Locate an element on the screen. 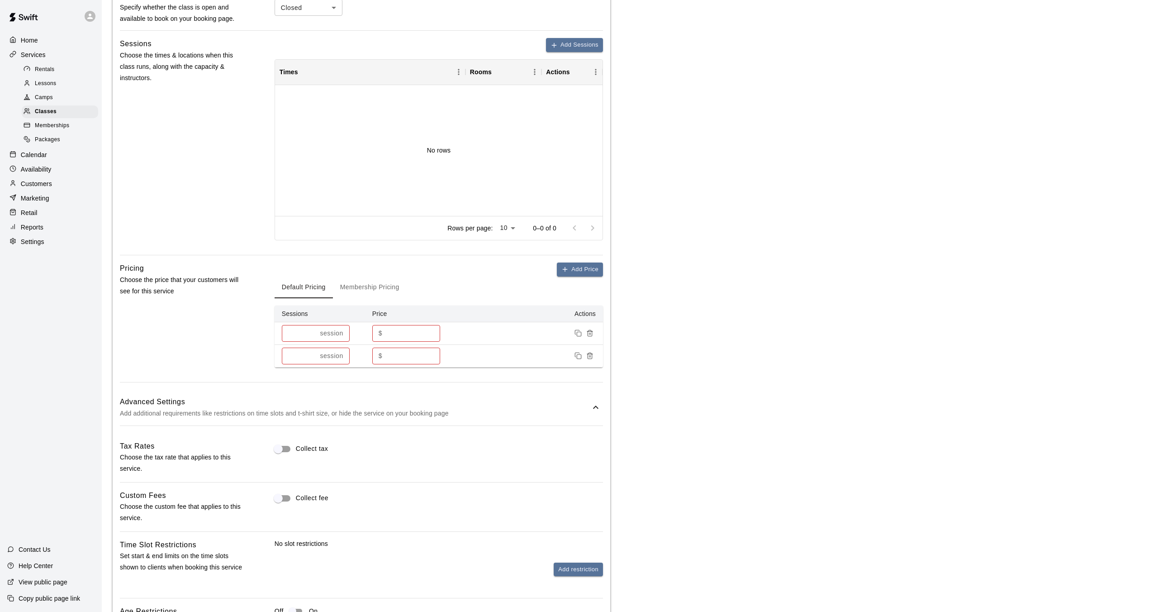 The width and height of the screenshot is (1158, 612). p: Home is located at coordinates (29, 40).